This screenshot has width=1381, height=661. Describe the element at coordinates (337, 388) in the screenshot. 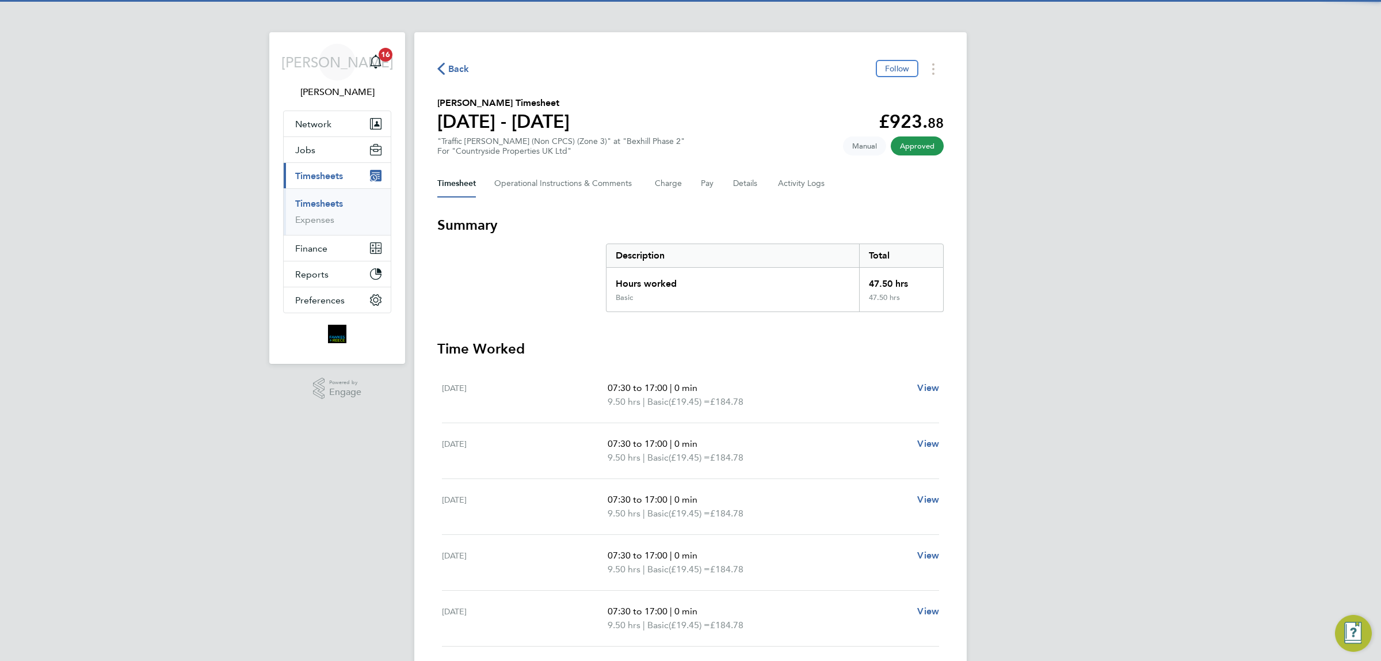

I see `a: Powered byEngage` at that location.